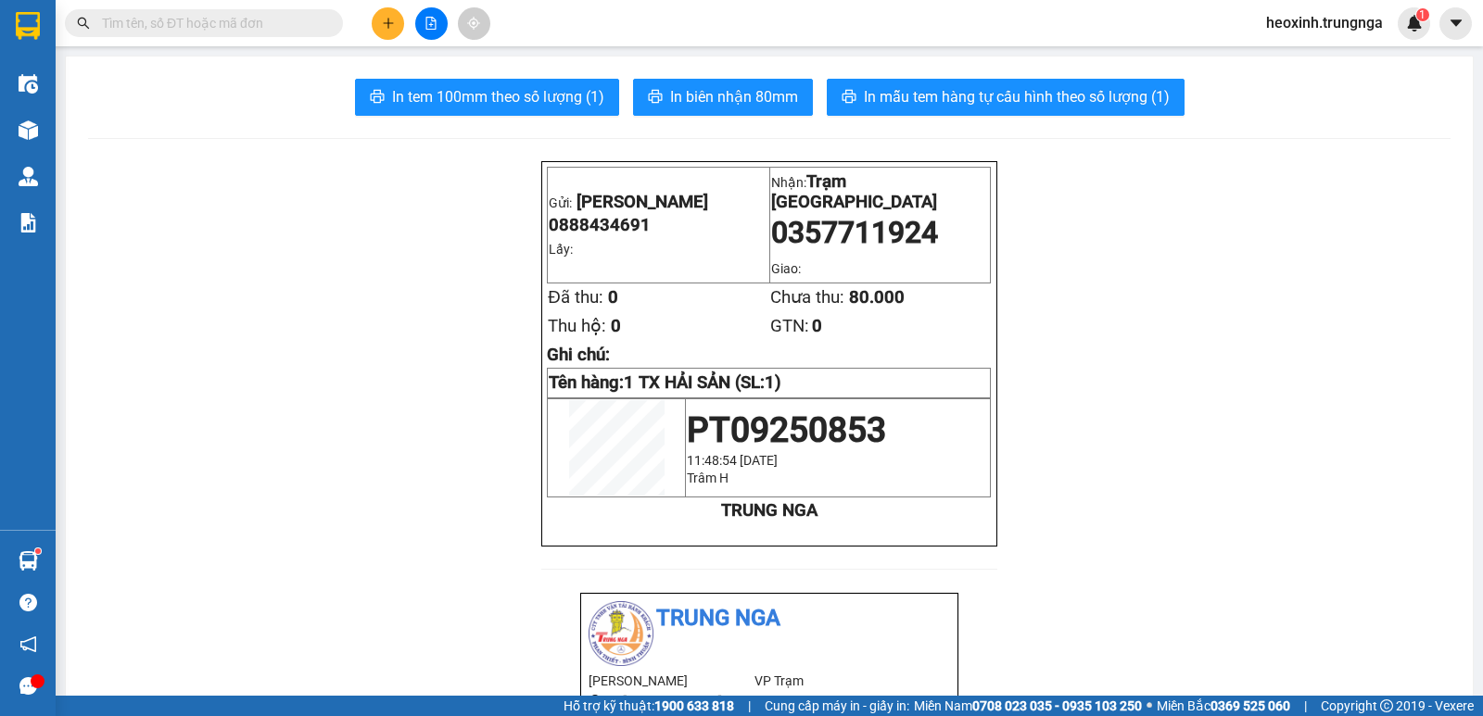  What do you see at coordinates (734, 96) in the screenshot?
I see `span: In biên nhận 80mm` at bounding box center [734, 96].